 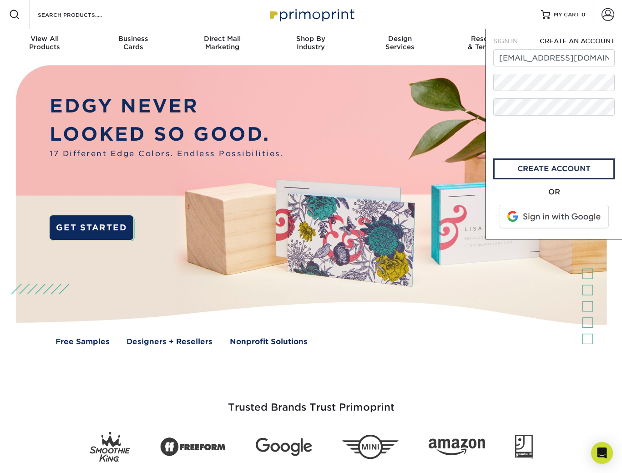 What do you see at coordinates (602, 453) in the screenshot?
I see `div: Open Intercom Messenger` at bounding box center [602, 453].